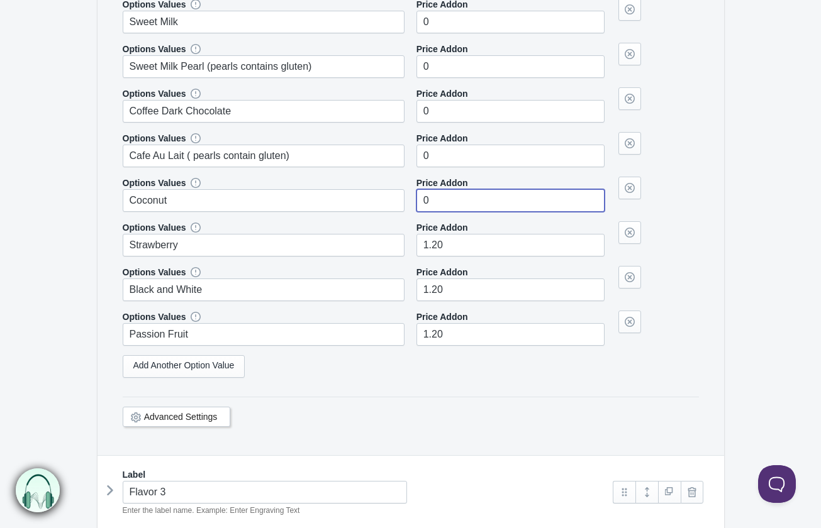 Image resolution: width=821 pixels, height=528 pixels. What do you see at coordinates (180, 417) in the screenshot?
I see `a: Advanced Settings` at bounding box center [180, 417].